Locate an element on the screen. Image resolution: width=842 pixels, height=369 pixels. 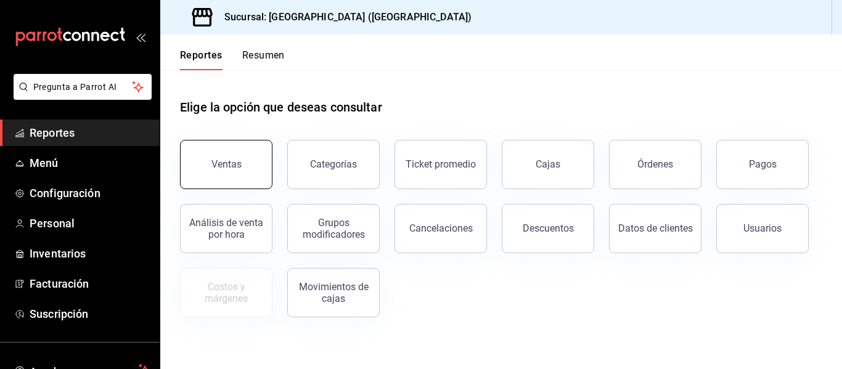
button: Grupos modificadores is located at coordinates (334, 229).